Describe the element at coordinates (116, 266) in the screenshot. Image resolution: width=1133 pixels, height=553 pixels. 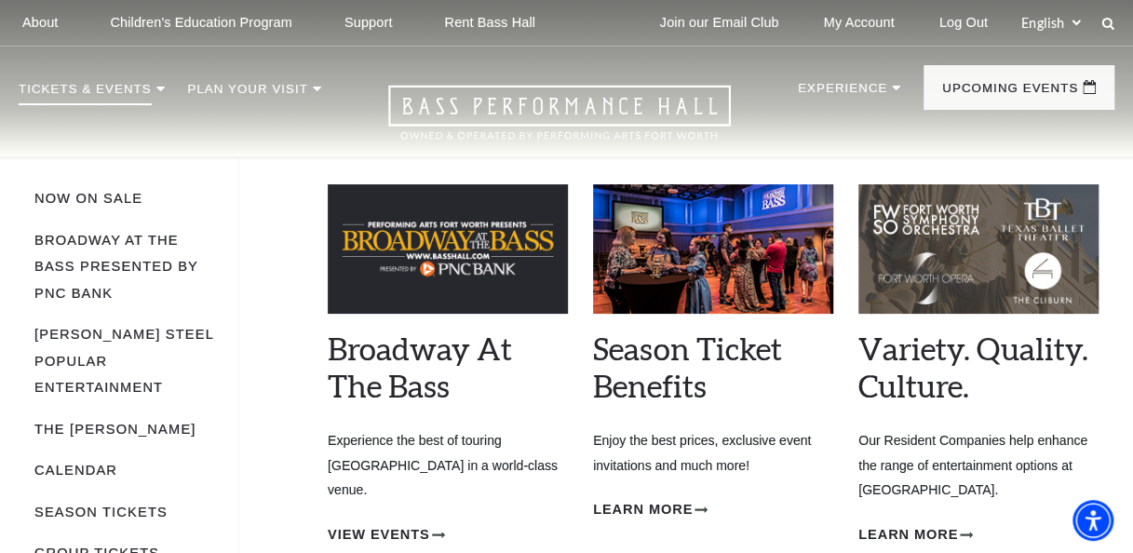
I see `a: Broadway At The Bass presented by PNC Bank` at that location.